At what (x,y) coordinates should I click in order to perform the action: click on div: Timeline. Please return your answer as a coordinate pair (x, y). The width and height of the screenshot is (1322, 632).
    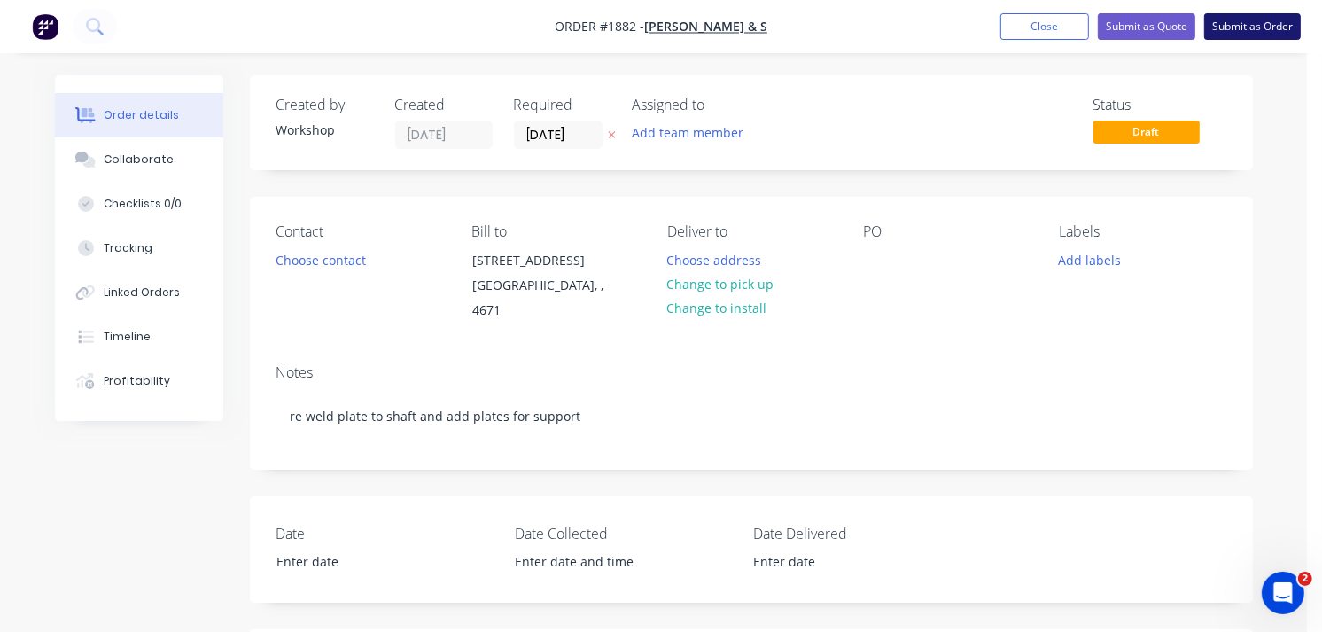
    Looking at the image, I should click on (127, 337).